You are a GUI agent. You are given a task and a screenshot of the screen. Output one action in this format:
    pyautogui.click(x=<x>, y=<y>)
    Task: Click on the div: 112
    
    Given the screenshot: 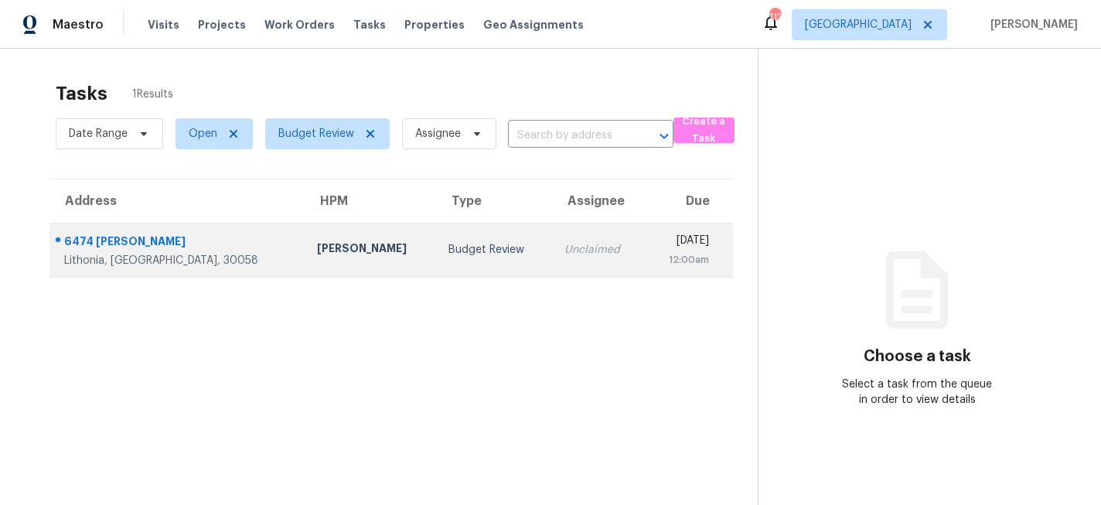 What is the action you would take?
    pyautogui.click(x=775, y=17)
    